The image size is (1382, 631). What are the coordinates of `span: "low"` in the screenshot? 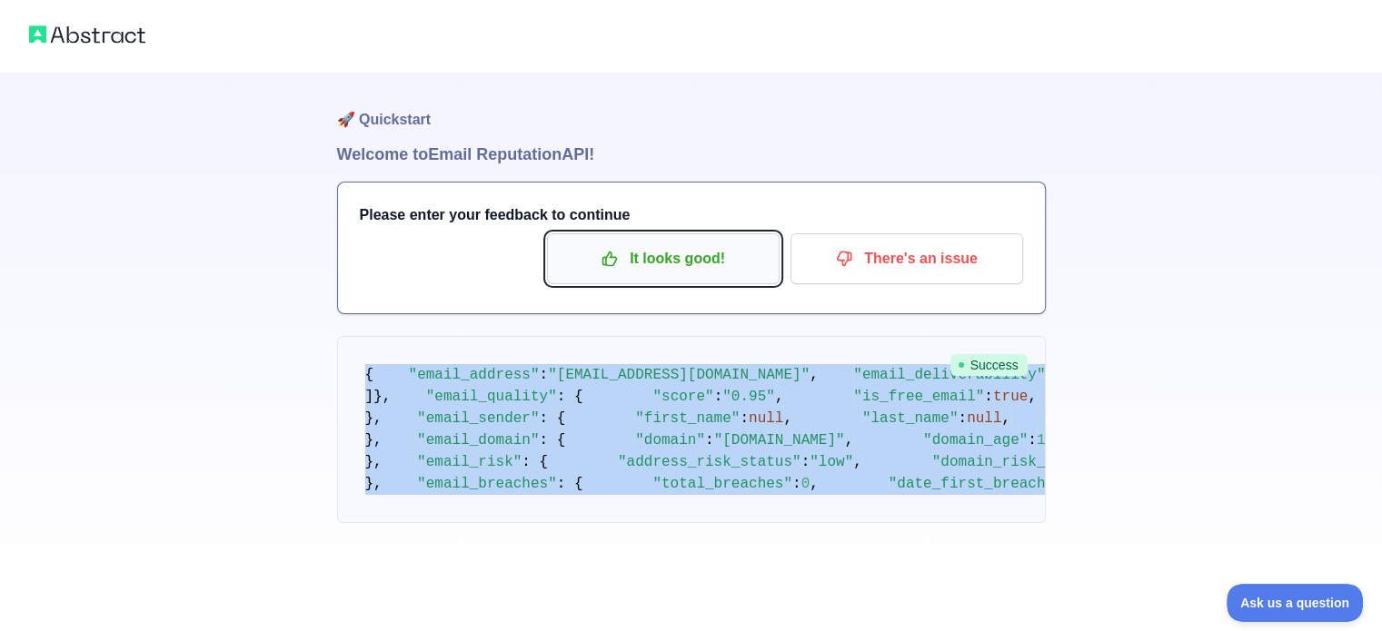 It's located at (831, 462).